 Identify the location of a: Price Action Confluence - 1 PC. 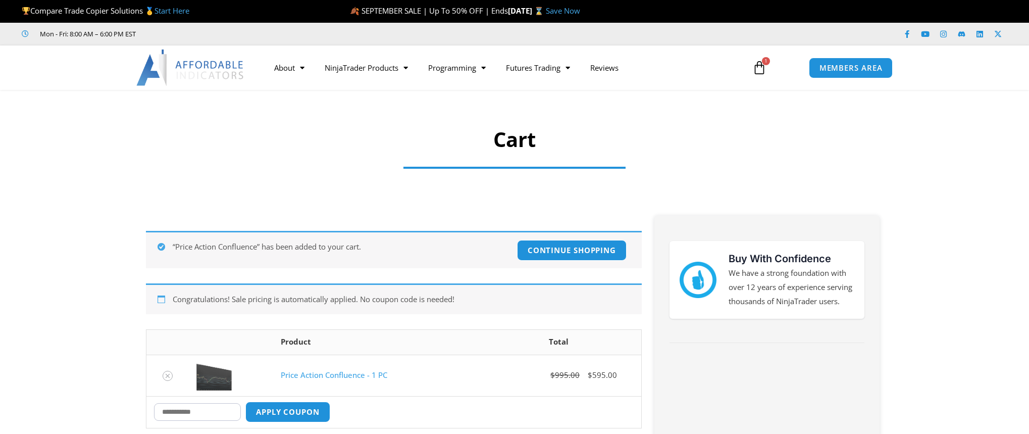
(334, 375).